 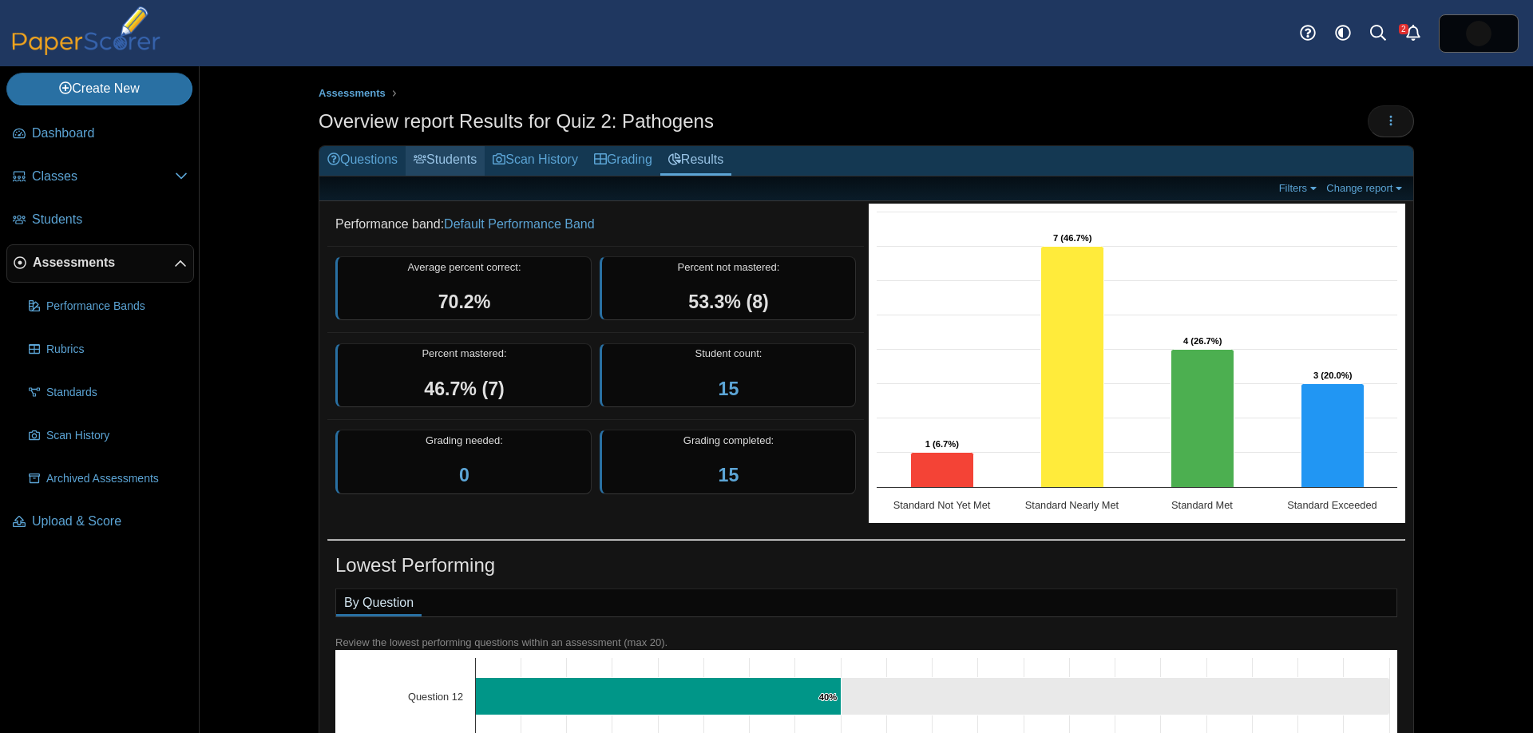 What do you see at coordinates (464, 475) in the screenshot?
I see `a: 0` at bounding box center [464, 475].